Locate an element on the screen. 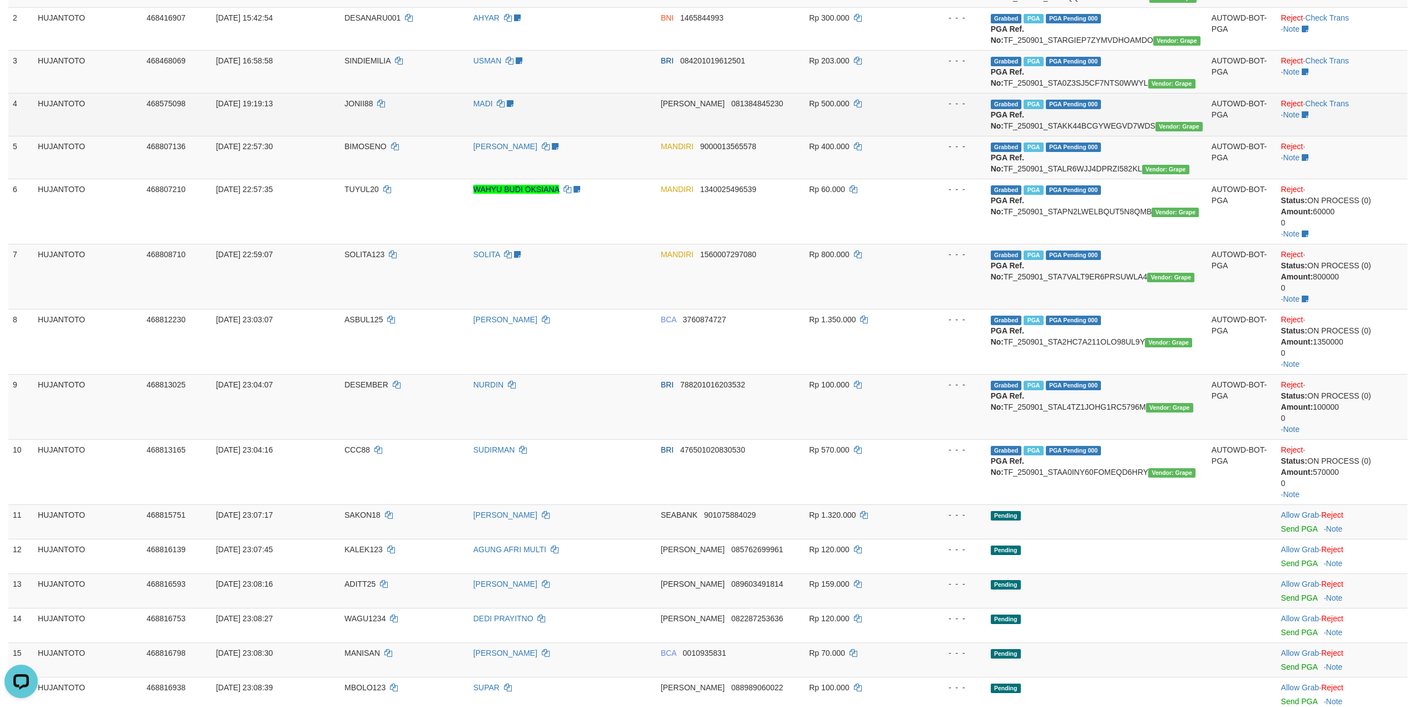 The height and width of the screenshot is (707, 1413). td: 11 is located at coordinates (21, 521).